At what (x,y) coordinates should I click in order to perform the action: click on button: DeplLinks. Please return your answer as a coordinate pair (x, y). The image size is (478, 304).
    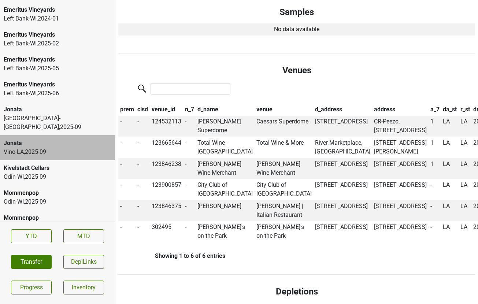
    Looking at the image, I should click on (84, 262).